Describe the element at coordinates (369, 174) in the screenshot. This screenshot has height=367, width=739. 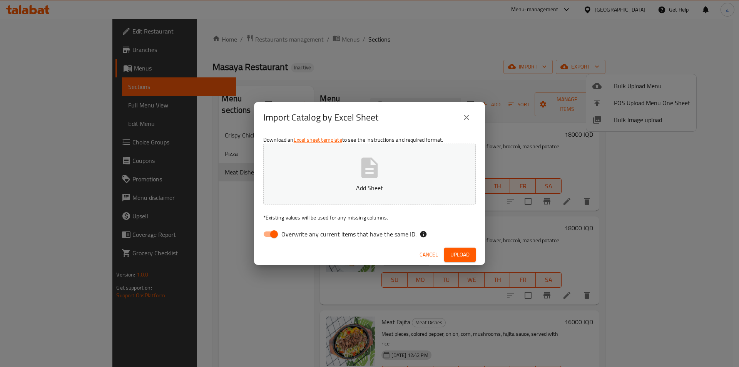
I see `button: Add Sheet` at that location.